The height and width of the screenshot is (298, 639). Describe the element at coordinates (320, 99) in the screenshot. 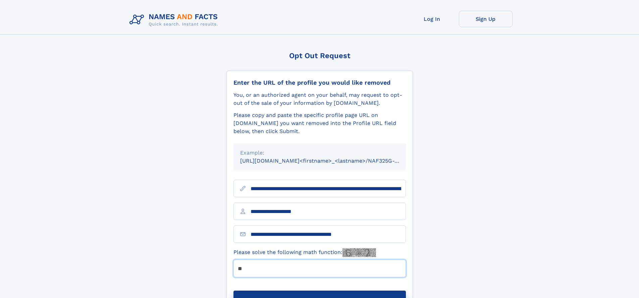

I see `div: You, or an authorized agent on your behalf, may request to opt-out of the sale of your informatio...` at that location.